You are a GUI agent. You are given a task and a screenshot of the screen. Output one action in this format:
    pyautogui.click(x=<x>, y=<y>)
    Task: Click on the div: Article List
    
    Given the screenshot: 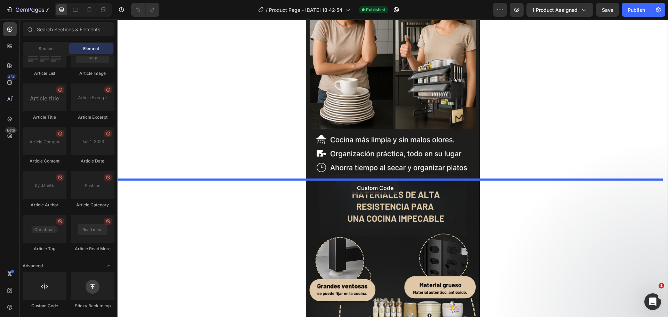 What is the action you would take?
    pyautogui.click(x=45, y=73)
    